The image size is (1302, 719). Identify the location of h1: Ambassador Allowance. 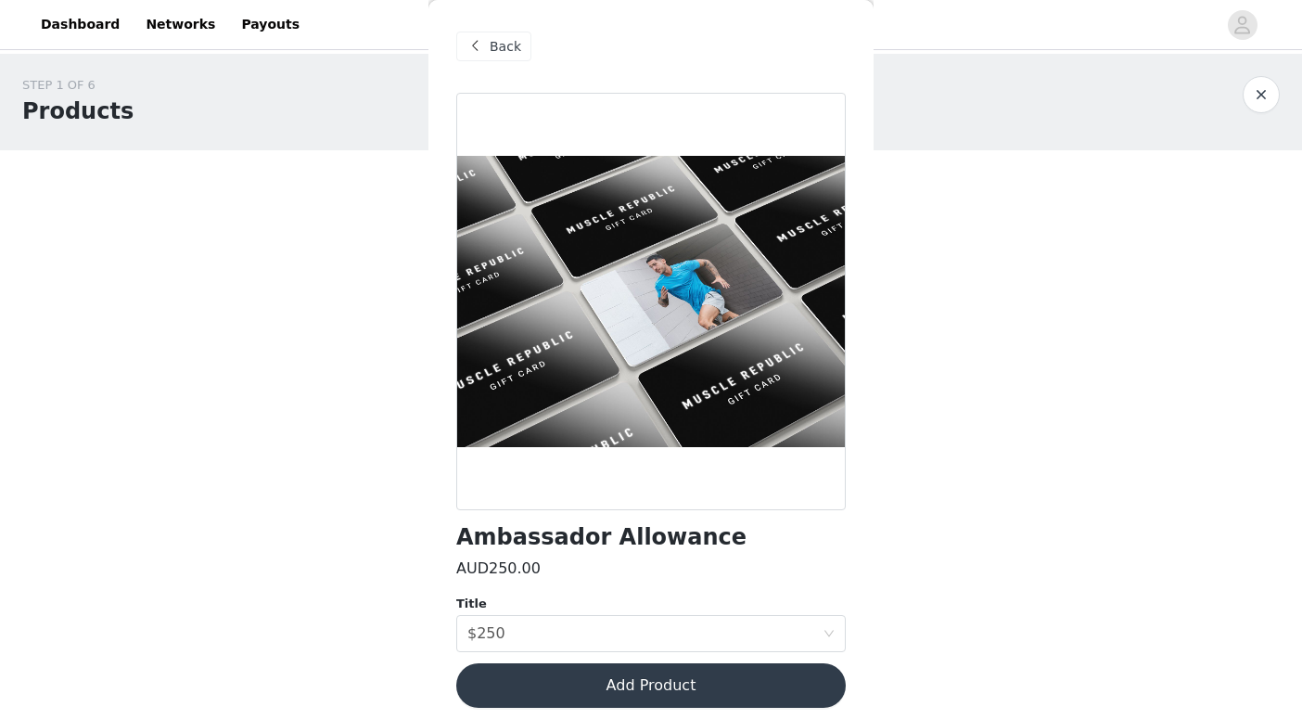
(601, 537).